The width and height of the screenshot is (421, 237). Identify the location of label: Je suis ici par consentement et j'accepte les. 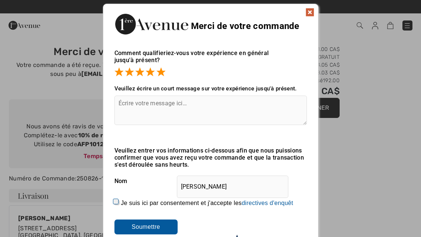
(207, 203).